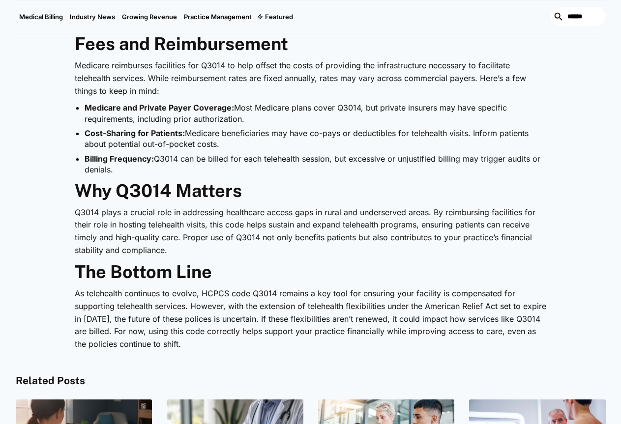 This screenshot has width=621, height=424. Describe the element at coordinates (218, 17) in the screenshot. I see `a: Practice Management` at that location.